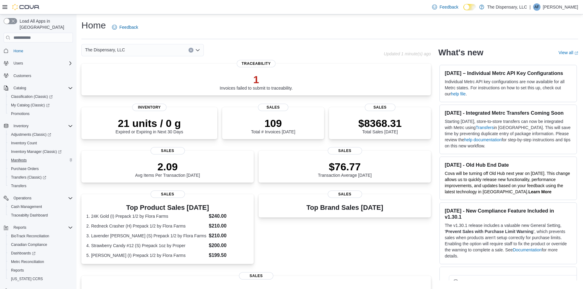  I want to click on button: Catalog, so click(20, 88).